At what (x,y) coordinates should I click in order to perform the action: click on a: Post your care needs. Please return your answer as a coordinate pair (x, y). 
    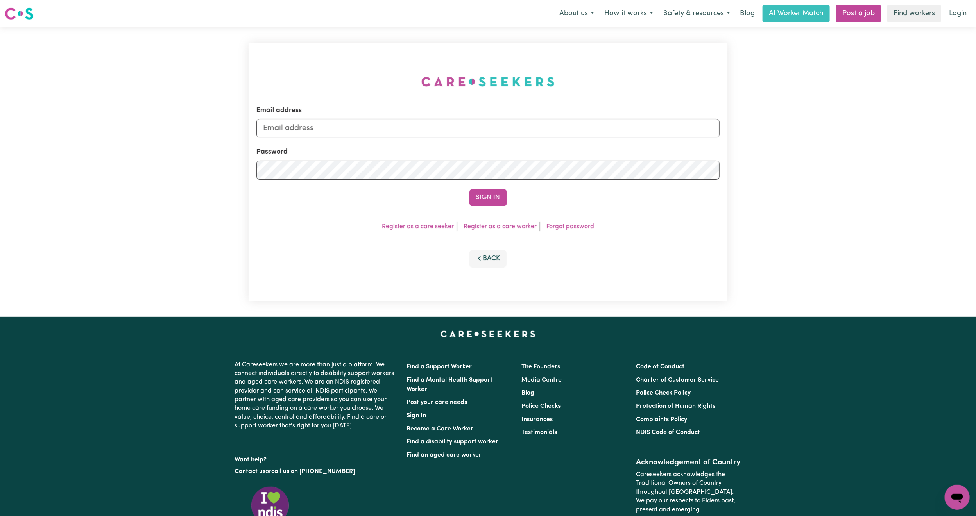
    Looking at the image, I should click on (437, 403).